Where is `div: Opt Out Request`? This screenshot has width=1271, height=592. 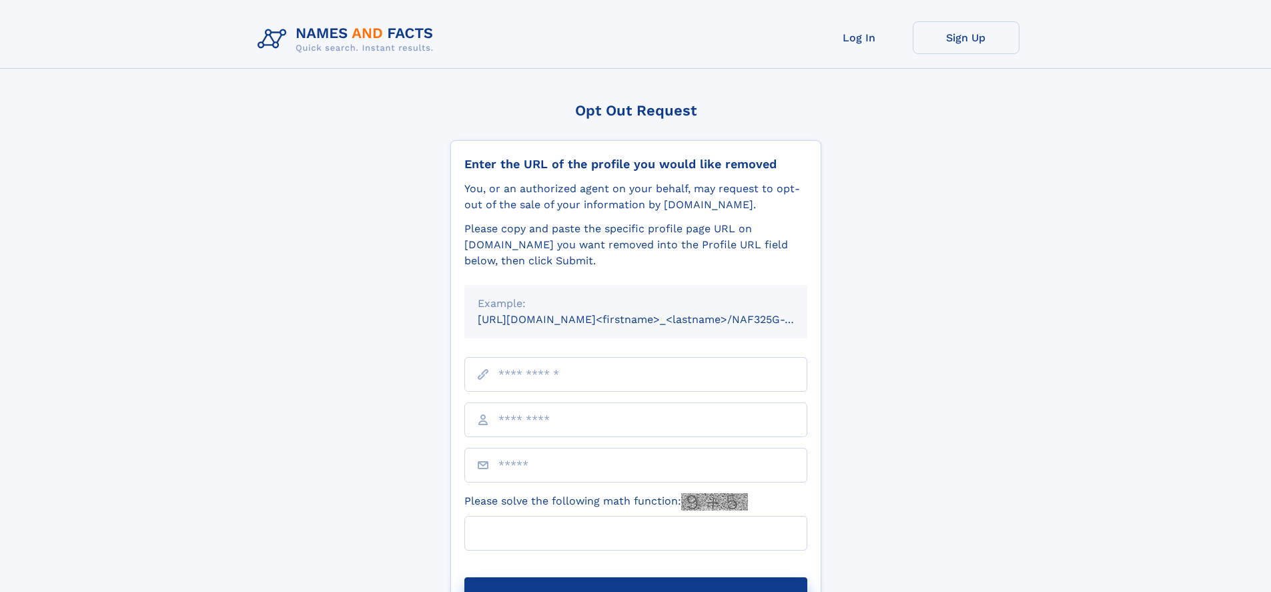
div: Opt Out Request is located at coordinates (636, 110).